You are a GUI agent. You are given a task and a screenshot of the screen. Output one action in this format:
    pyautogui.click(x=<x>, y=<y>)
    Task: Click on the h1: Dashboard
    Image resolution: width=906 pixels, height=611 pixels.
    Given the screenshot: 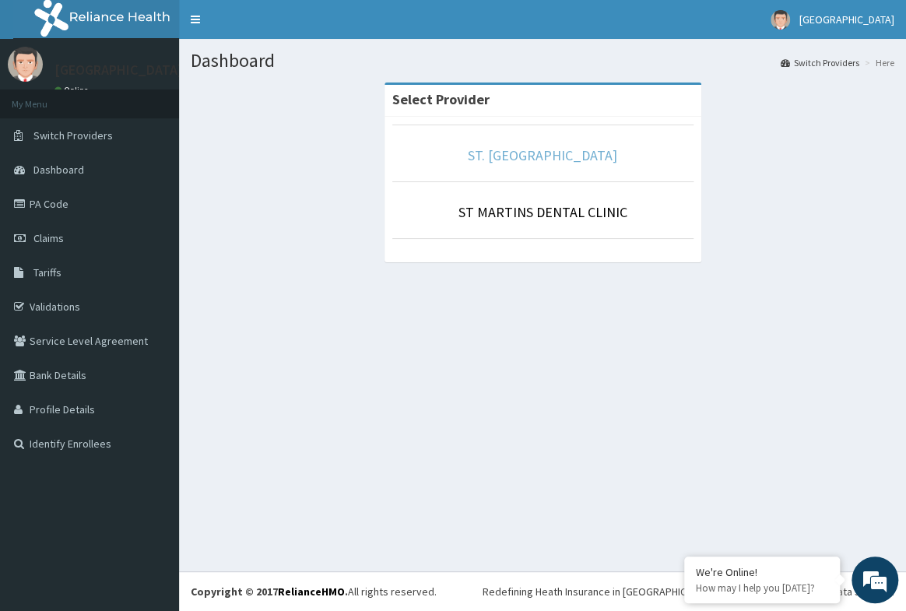 What is the action you would take?
    pyautogui.click(x=542, y=61)
    